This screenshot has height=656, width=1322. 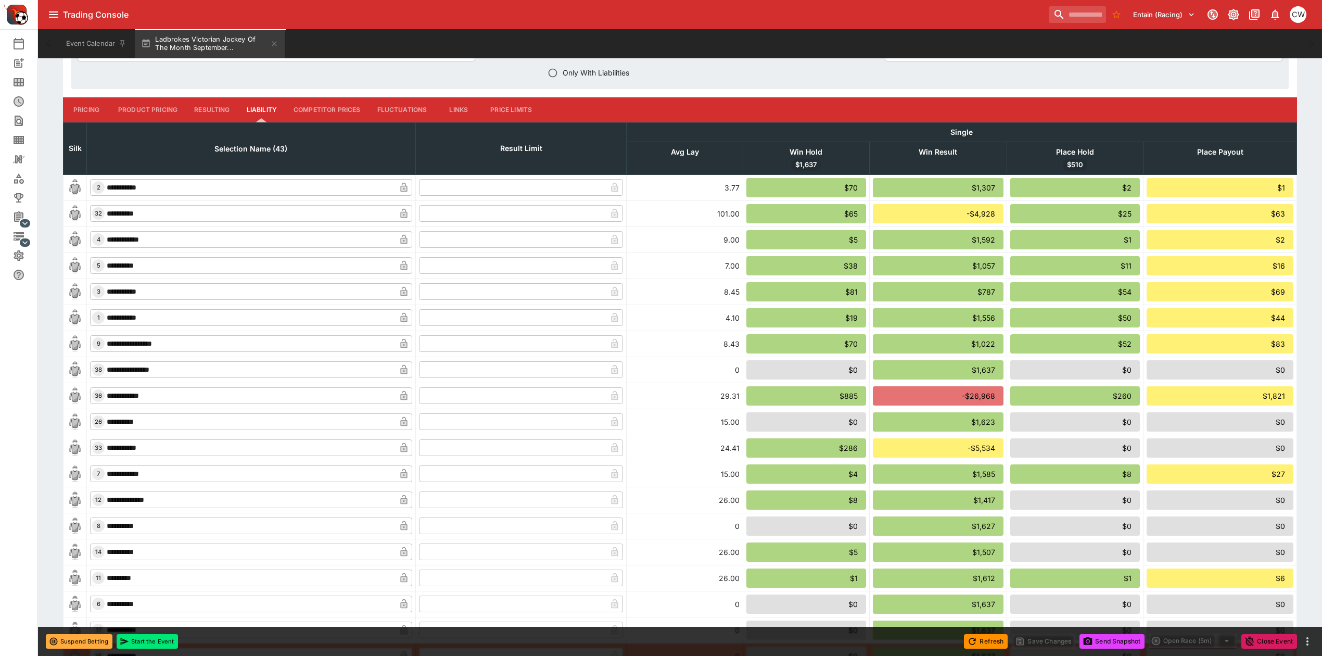 What do you see at coordinates (596, 72) in the screenshot?
I see `span: Only With Liabilities` at bounding box center [596, 72].